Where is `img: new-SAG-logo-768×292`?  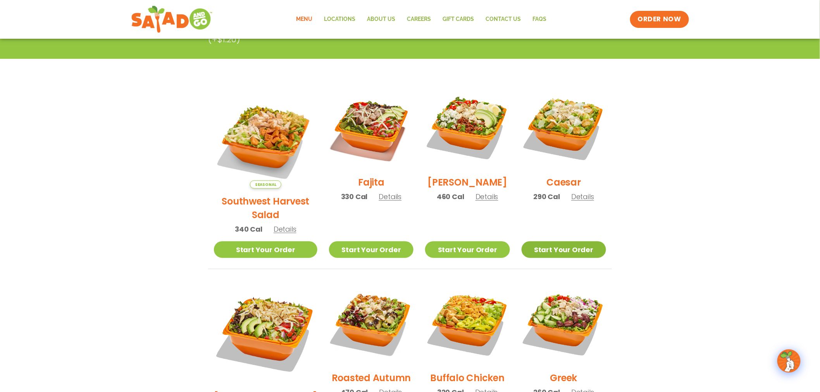
img: new-SAG-logo-768×292 is located at coordinates (172, 19).